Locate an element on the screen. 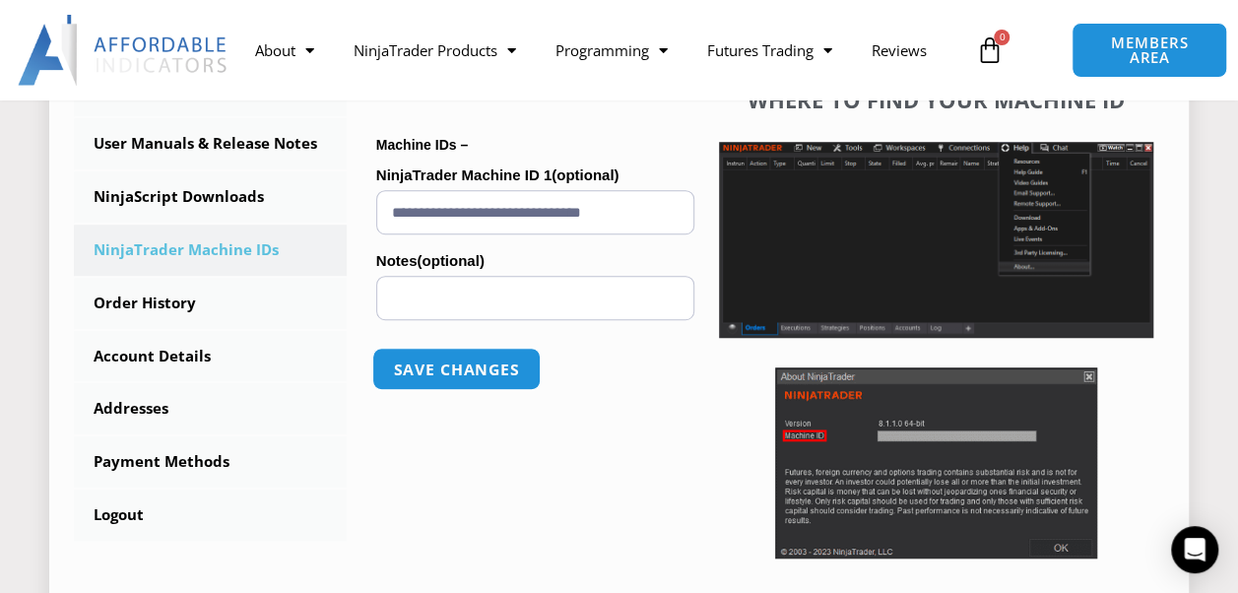  a: Order History is located at coordinates (210, 303).